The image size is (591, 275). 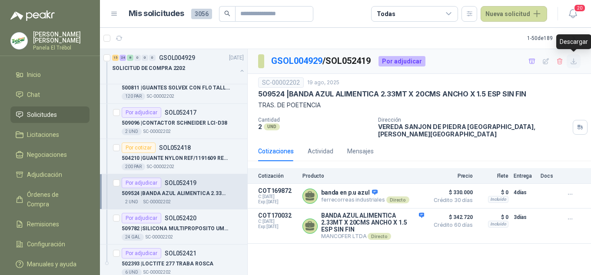 I want to click on p: banda en p.u azul, so click(x=365, y=193).